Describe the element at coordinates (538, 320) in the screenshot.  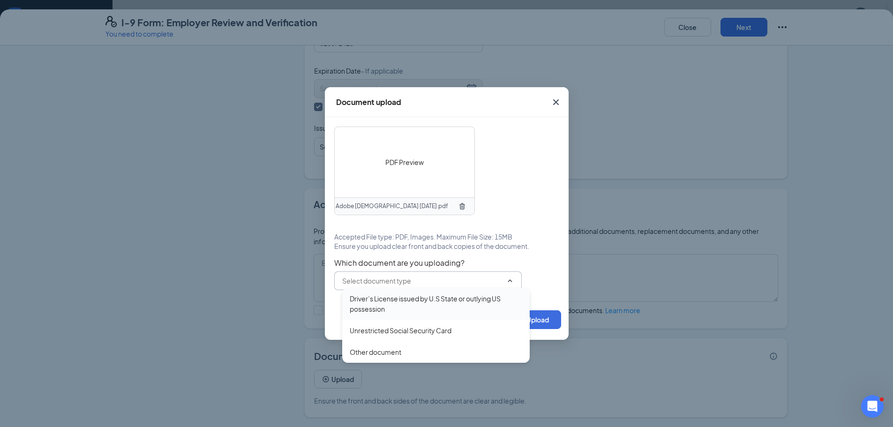
I see `button: Upload` at that location.